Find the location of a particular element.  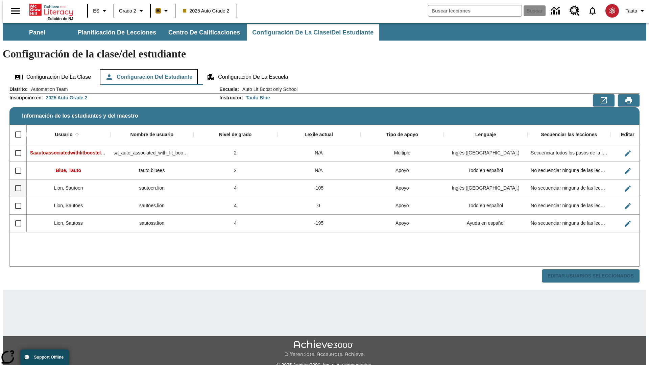

span: ES is located at coordinates (96, 11).